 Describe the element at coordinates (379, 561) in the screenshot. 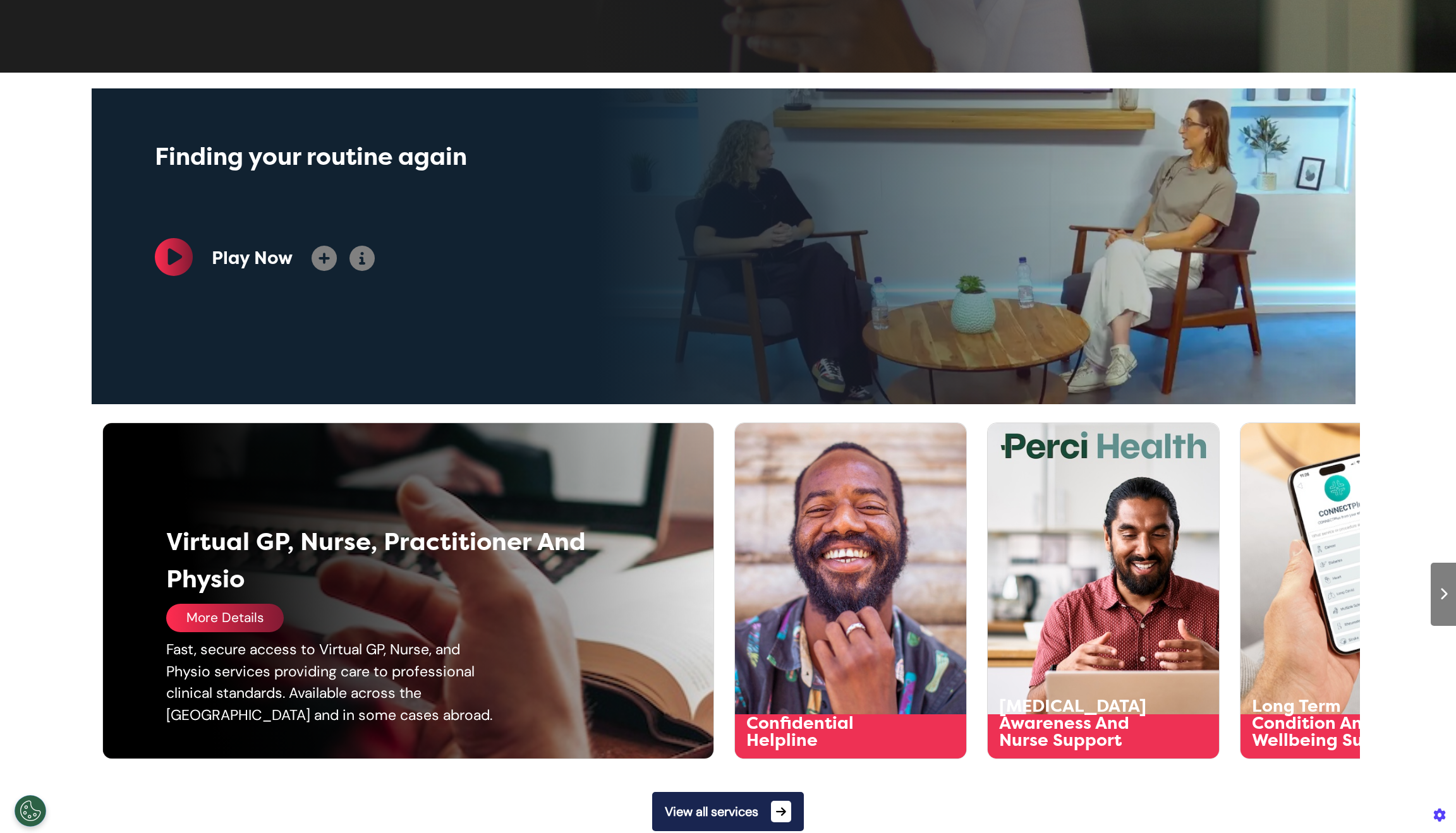

I see `div: Virtual GP, Nurse, Practitioner And Physio` at that location.